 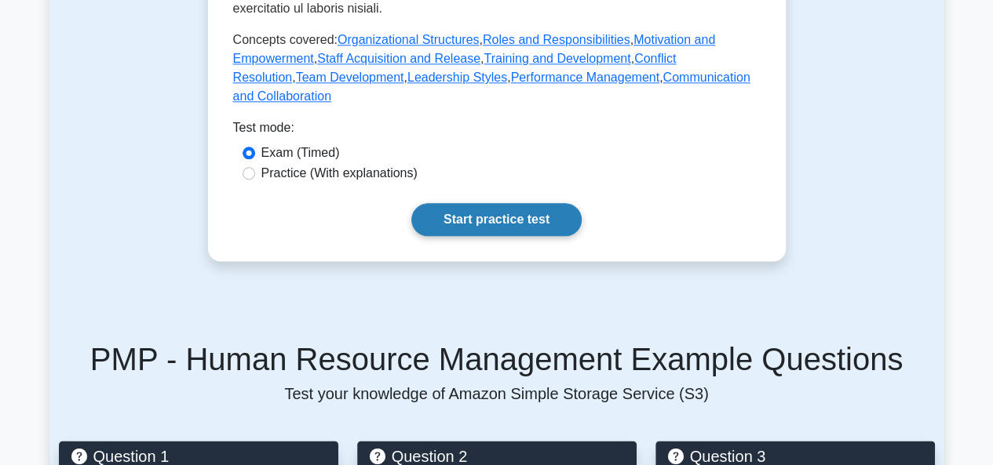 I want to click on a: Team Development, so click(x=350, y=77).